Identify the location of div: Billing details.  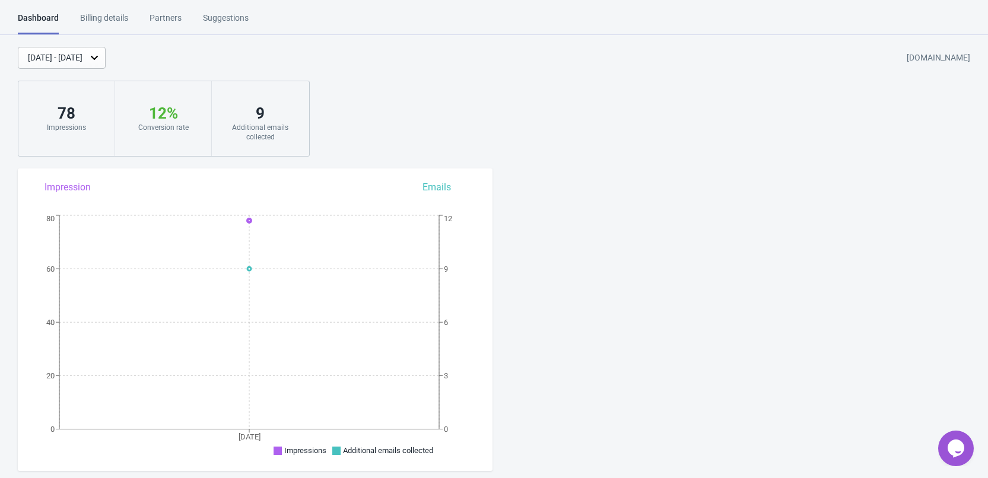
(104, 22).